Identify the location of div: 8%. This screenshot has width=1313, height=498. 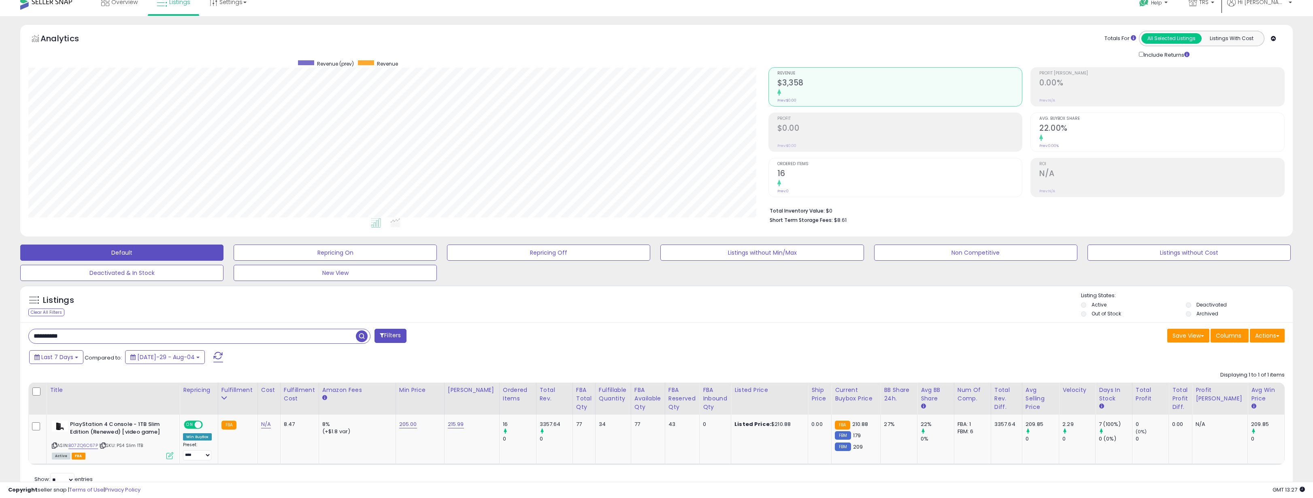
(356, 424).